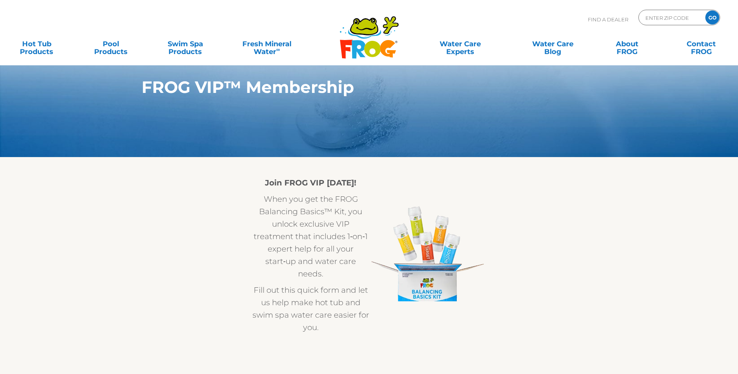 The image size is (738, 374). What do you see at coordinates (311, 309) in the screenshot?
I see `p: Fill out this quick form and let us help make hot tub and swim spa water care easier for you.` at bounding box center [311, 309].